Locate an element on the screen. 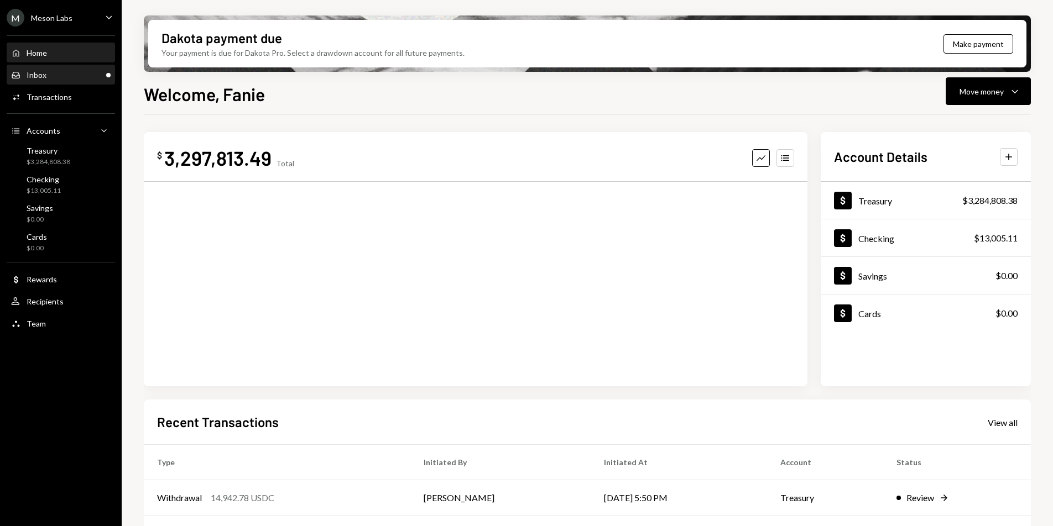 The image size is (1053, 526). a: View all is located at coordinates (1002, 422).